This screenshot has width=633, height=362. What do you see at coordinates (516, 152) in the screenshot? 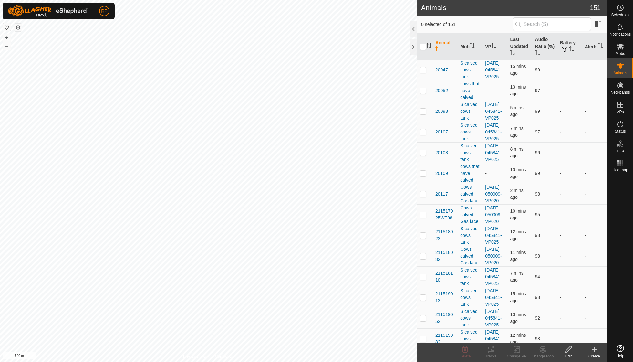
I see `span: 14 Oct 2025 at 4:27 PM` at bounding box center [516, 152].